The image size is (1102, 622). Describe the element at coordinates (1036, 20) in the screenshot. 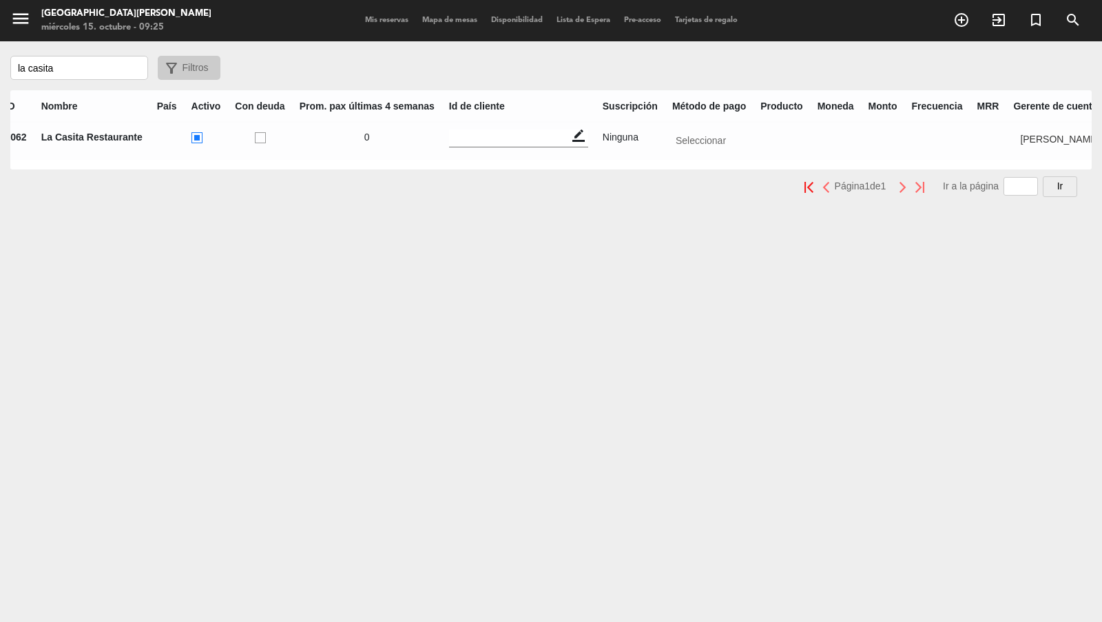

I see `i: turned_in_not` at that location.